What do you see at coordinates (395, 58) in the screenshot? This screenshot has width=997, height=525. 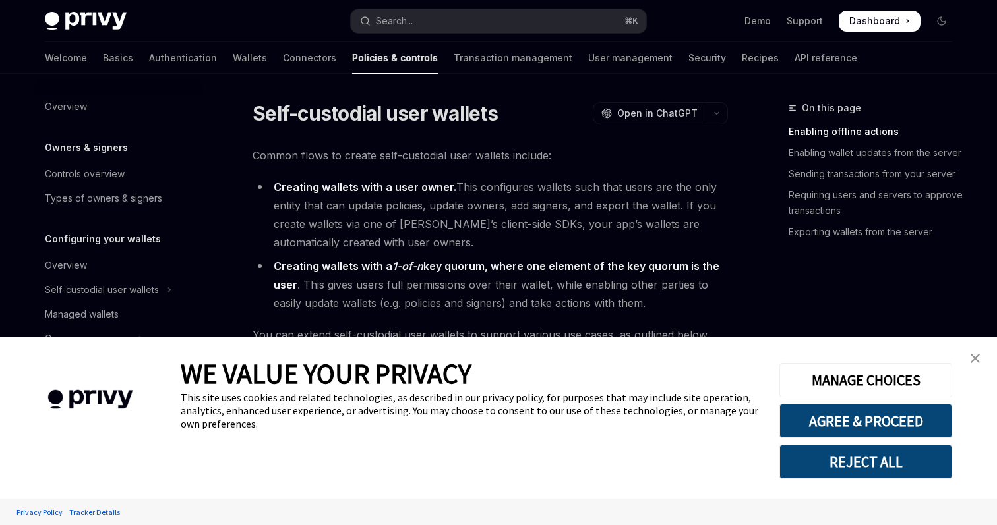 I see `a: Policies & controls` at bounding box center [395, 58].